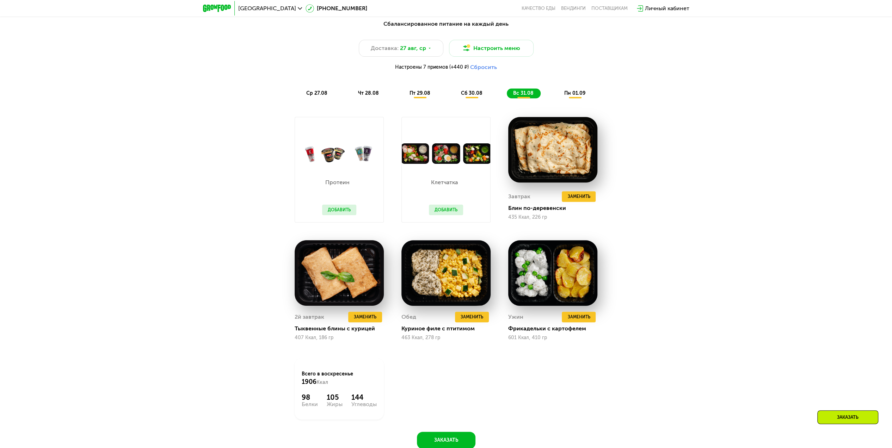  I want to click on div: Углеводы, so click(364, 405).